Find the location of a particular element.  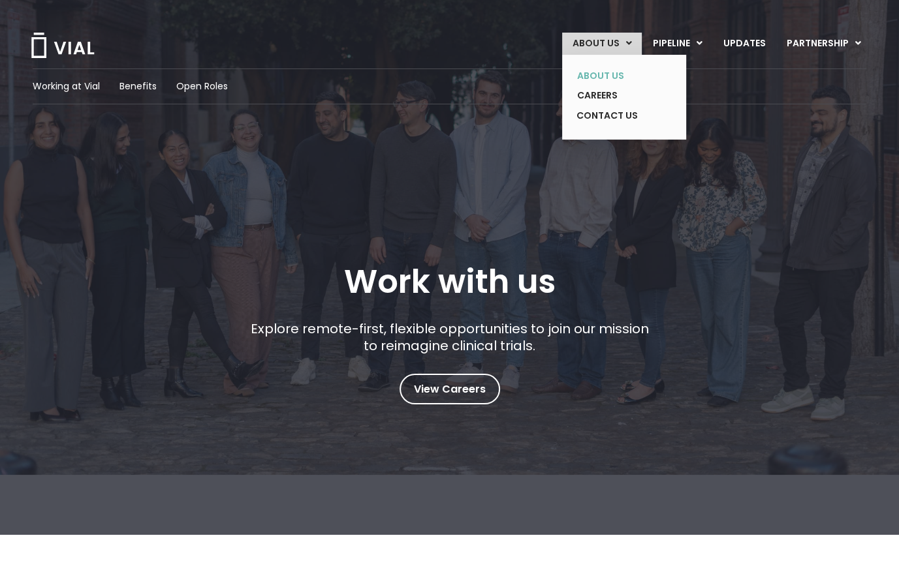

h1: Work with us is located at coordinates (450, 282).